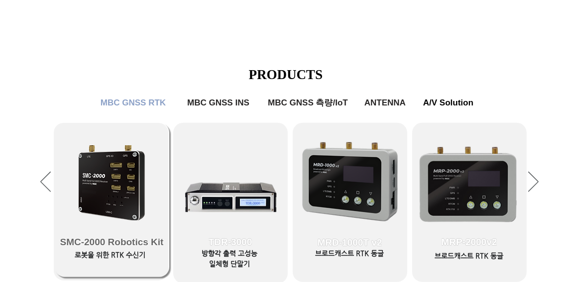 The image size is (579, 282). Describe the element at coordinates (385, 103) in the screenshot. I see `span: ANTENNA` at that location.